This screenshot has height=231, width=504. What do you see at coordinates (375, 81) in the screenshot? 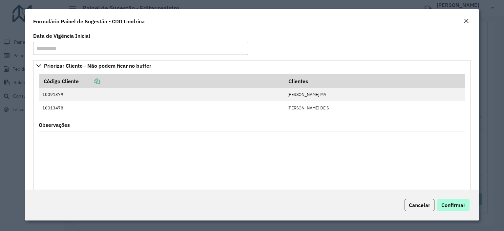
I see `th: Clientes` at bounding box center [375, 81].